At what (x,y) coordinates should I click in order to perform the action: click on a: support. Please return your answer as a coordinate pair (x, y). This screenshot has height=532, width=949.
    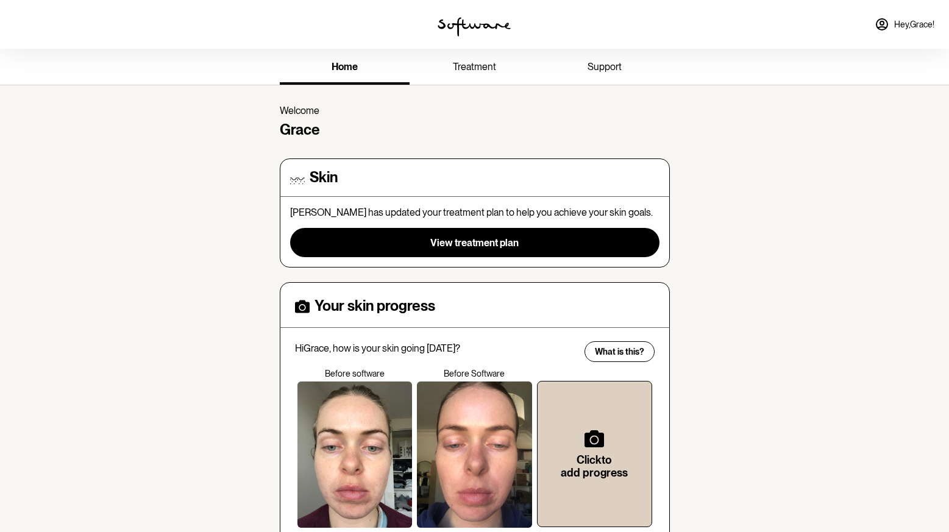
    Looking at the image, I should click on (604, 68).